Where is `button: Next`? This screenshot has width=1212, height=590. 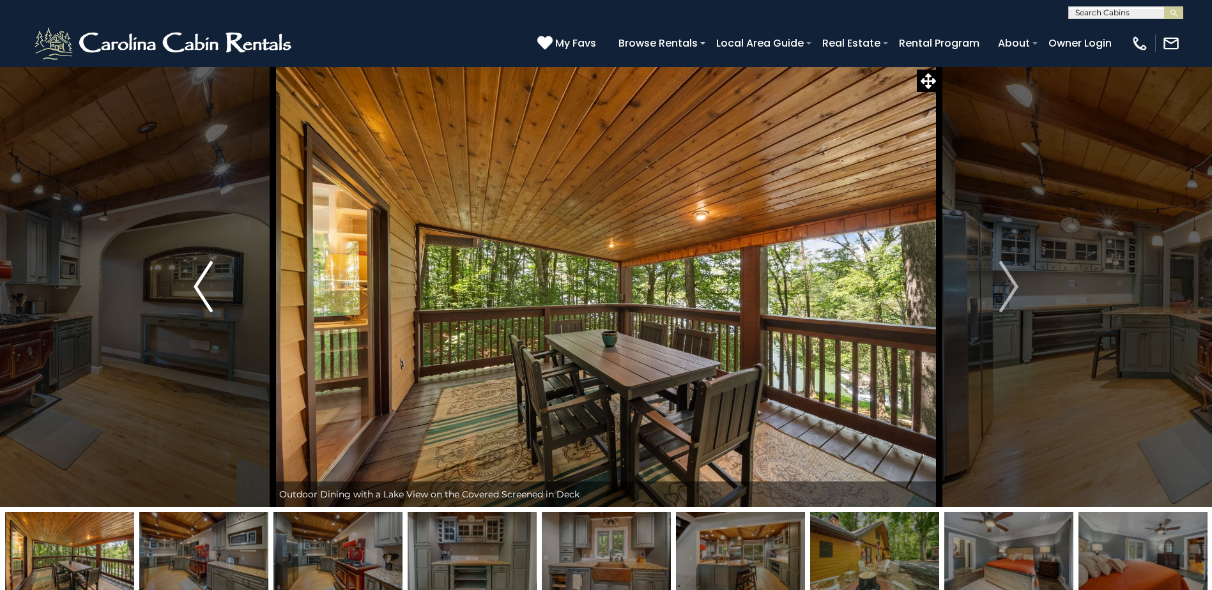
button: Next is located at coordinates (1009, 287).